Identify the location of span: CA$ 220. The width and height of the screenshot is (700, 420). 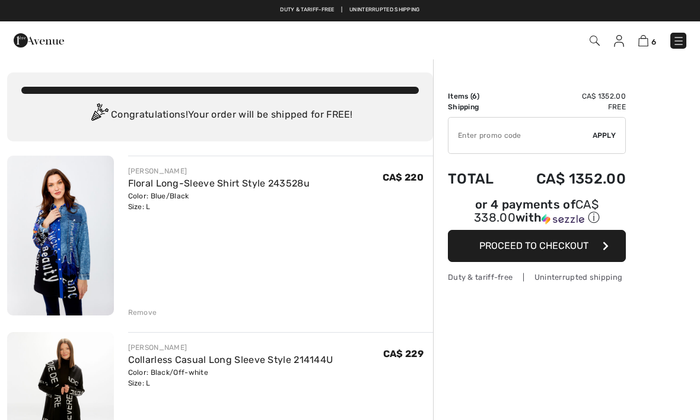
(403, 177).